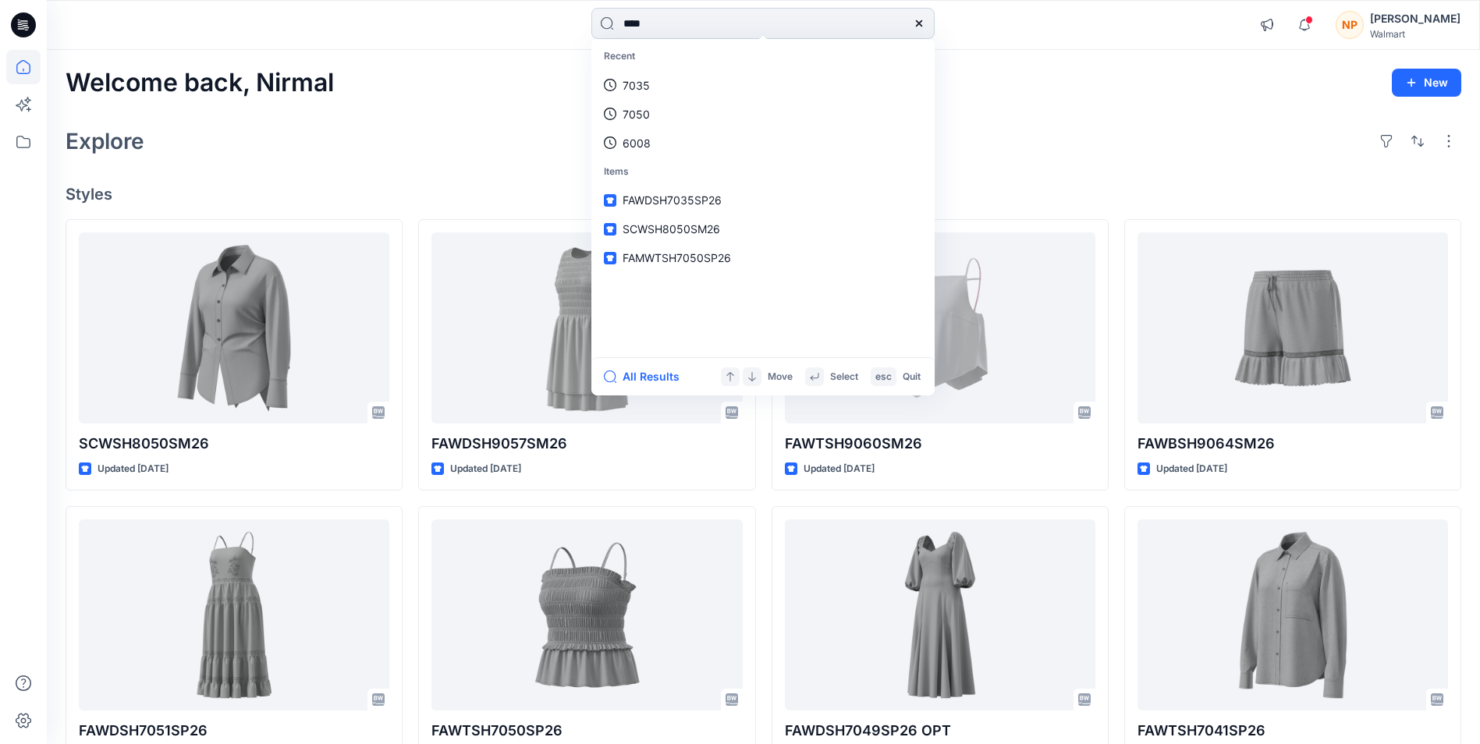 This screenshot has height=744, width=1480. What do you see at coordinates (911, 377) in the screenshot?
I see `p: Quit` at bounding box center [911, 377].